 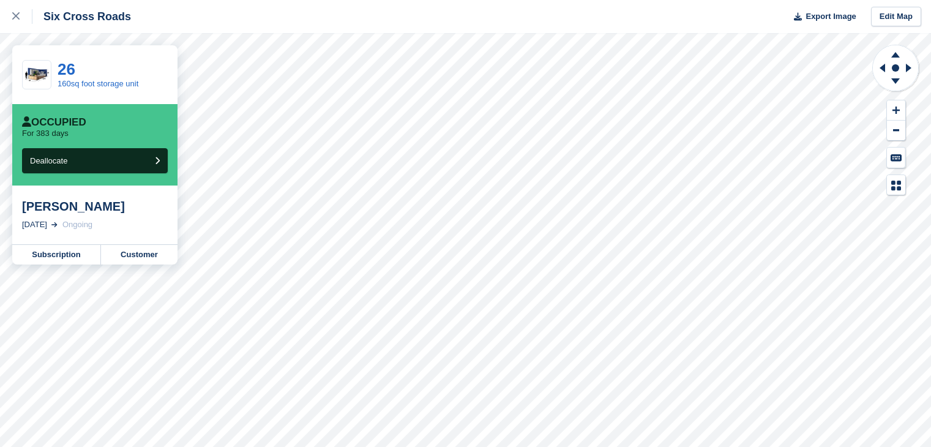 I want to click on a: 26, so click(x=66, y=69).